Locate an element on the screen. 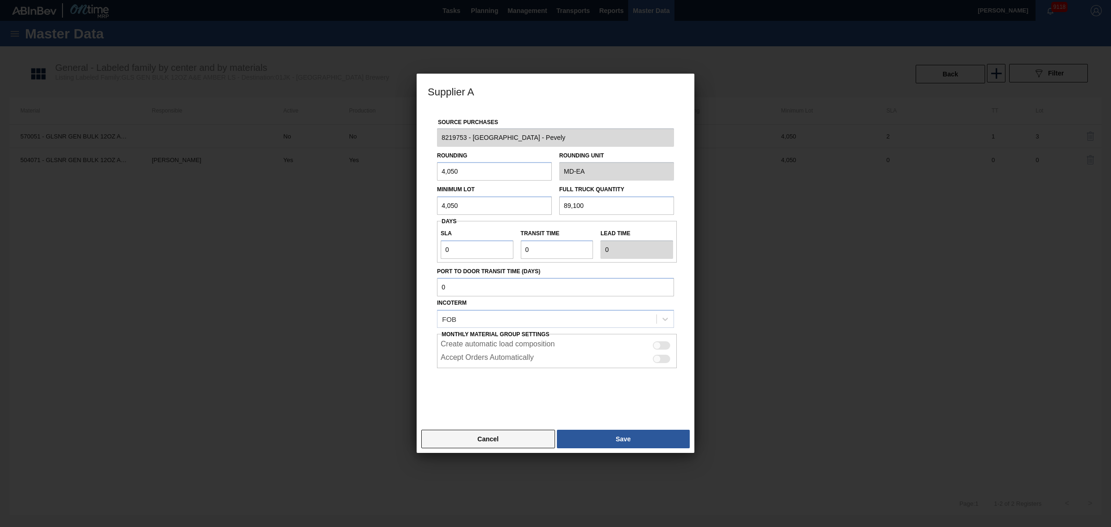 This screenshot has width=1111, height=527. label: Create automatic load composition is located at coordinates (498, 345).